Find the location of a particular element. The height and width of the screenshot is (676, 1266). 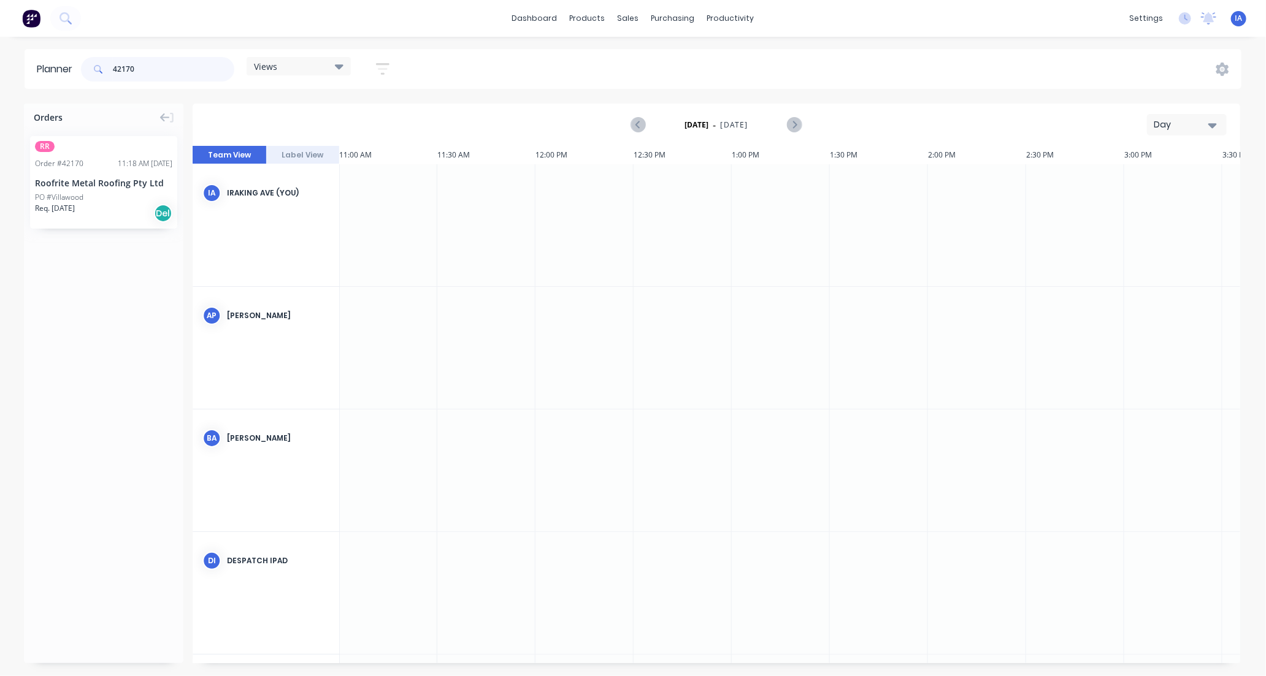

div: Roofrite Metal Roofing Pty Ltd is located at coordinates (104, 183).